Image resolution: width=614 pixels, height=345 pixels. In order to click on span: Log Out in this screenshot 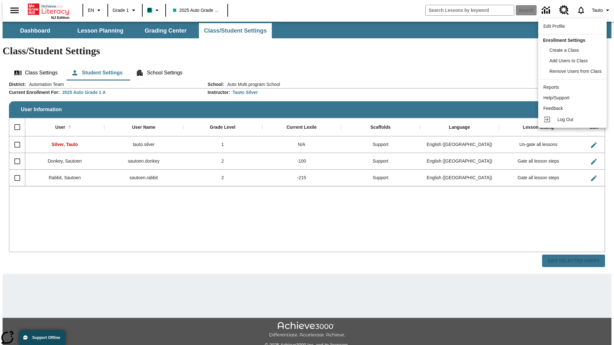, I will do `click(565, 120)`.